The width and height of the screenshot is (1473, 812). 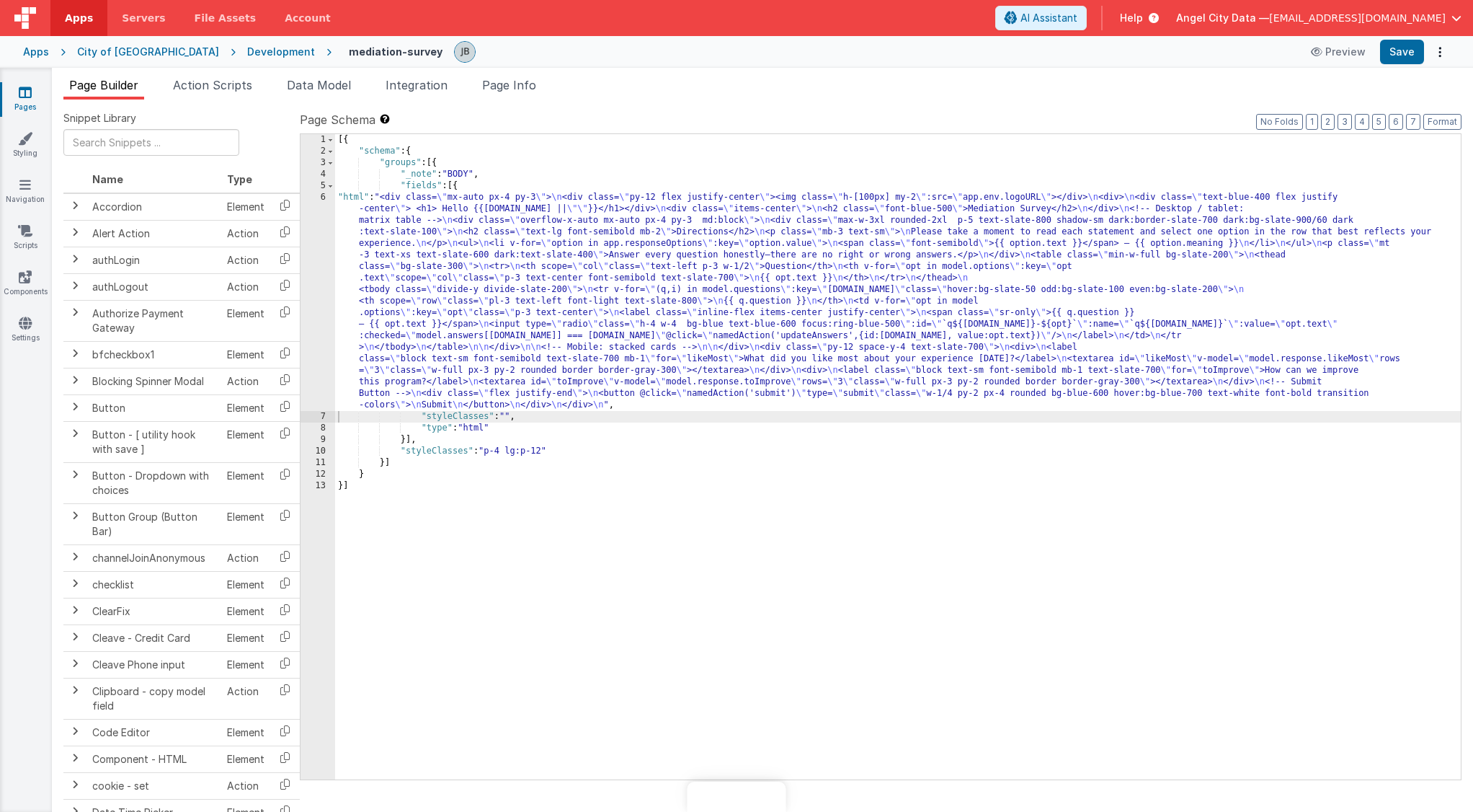 I want to click on div: 7, so click(x=318, y=417).